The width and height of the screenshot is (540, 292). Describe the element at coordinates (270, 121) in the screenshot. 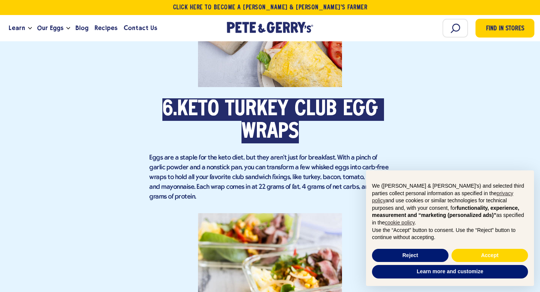

I see `h2: 6.` at that location.